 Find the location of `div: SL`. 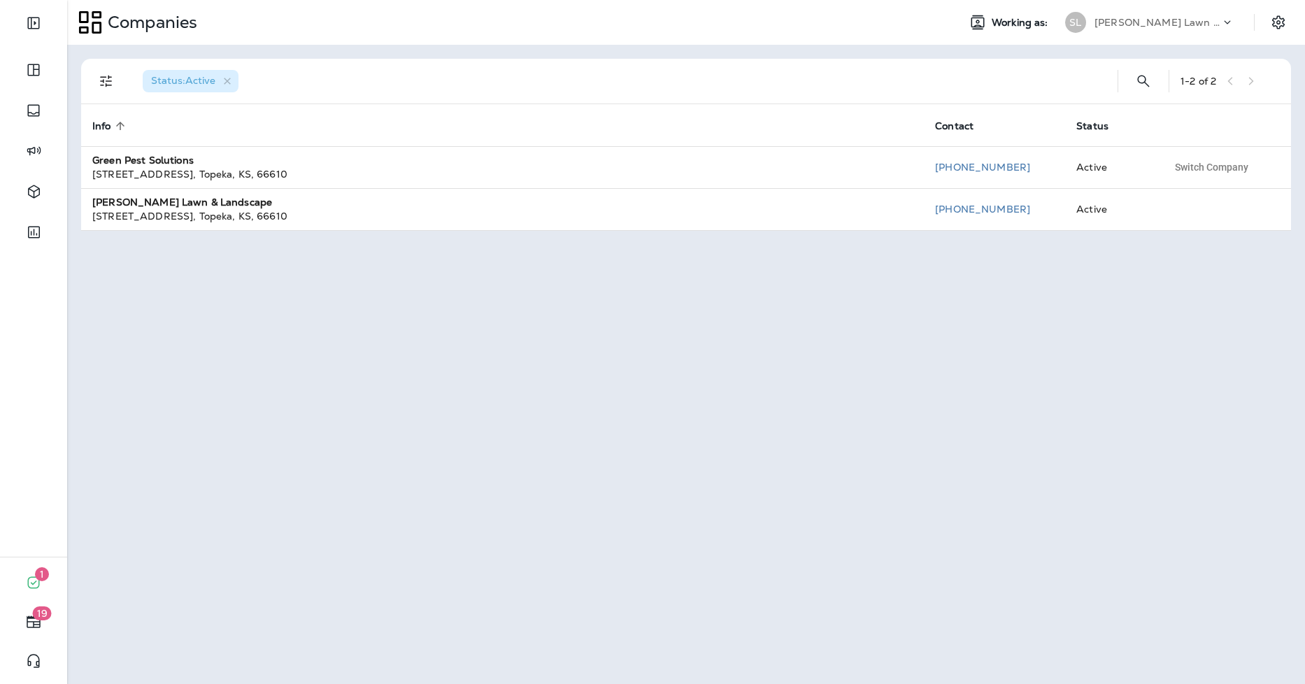

div: SL is located at coordinates (1076, 22).